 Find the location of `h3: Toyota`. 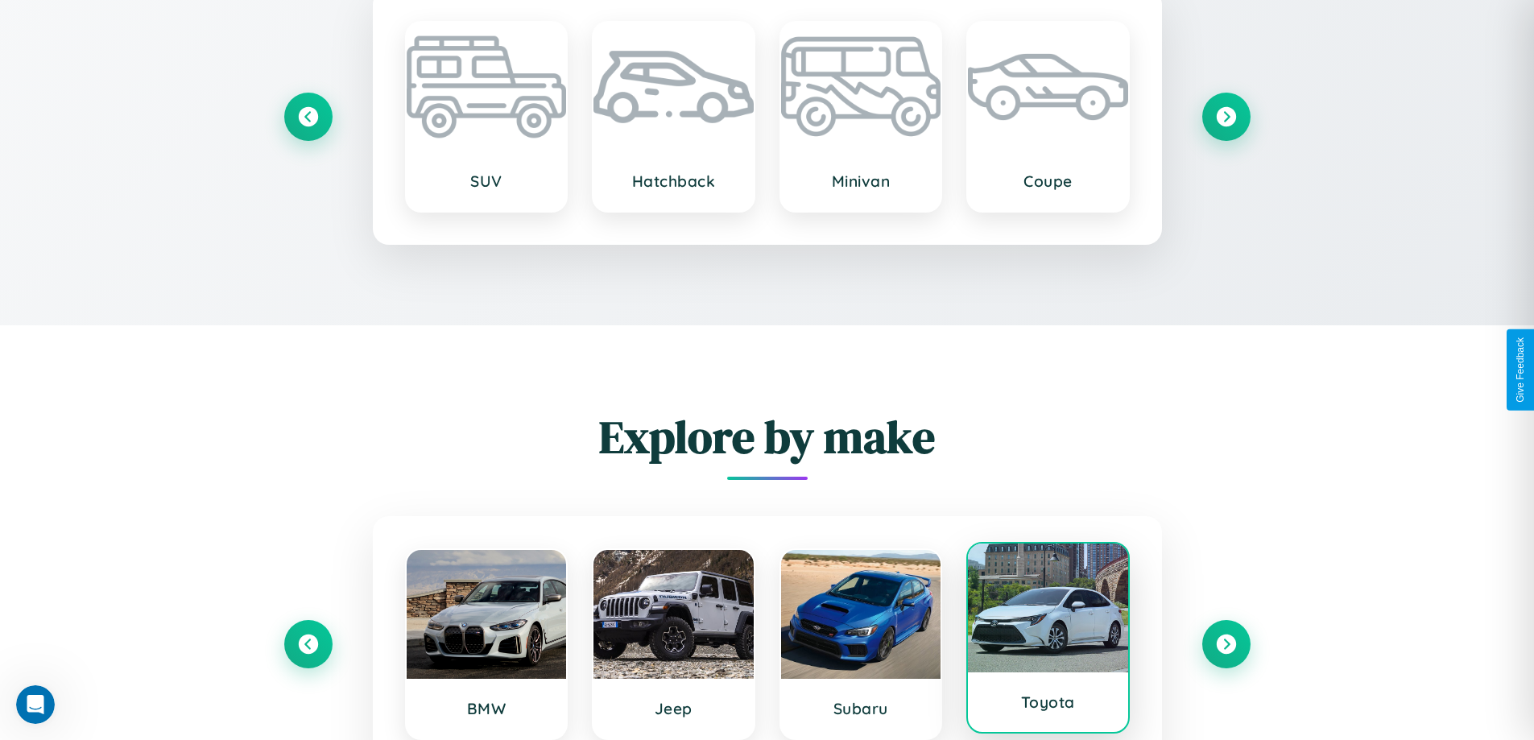

h3: Toyota is located at coordinates (1047, 702).